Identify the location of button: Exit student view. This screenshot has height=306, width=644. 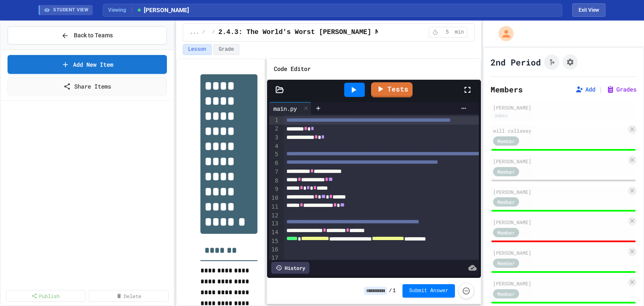
(589, 10).